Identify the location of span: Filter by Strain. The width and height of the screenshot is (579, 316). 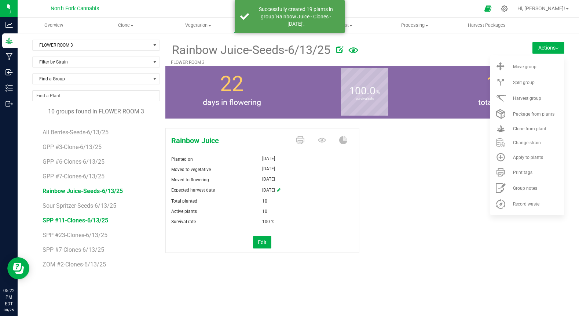
(91, 62).